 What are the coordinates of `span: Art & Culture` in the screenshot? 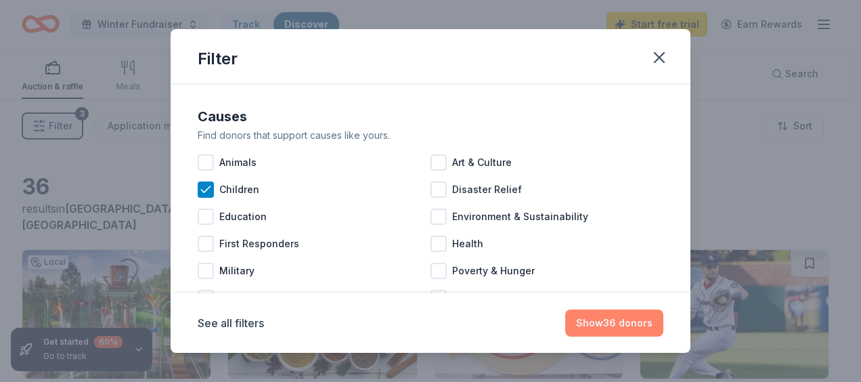 It's located at (482, 163).